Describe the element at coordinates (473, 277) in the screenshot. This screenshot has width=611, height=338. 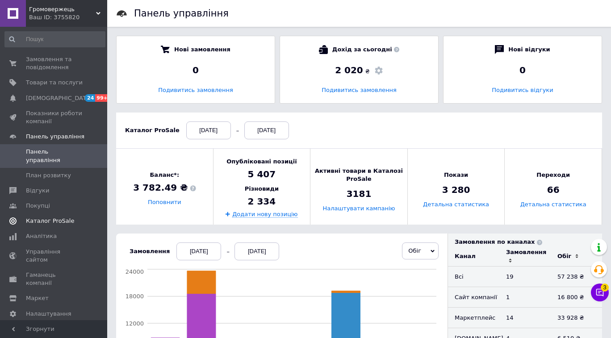
I see `td: Всi` at that location.